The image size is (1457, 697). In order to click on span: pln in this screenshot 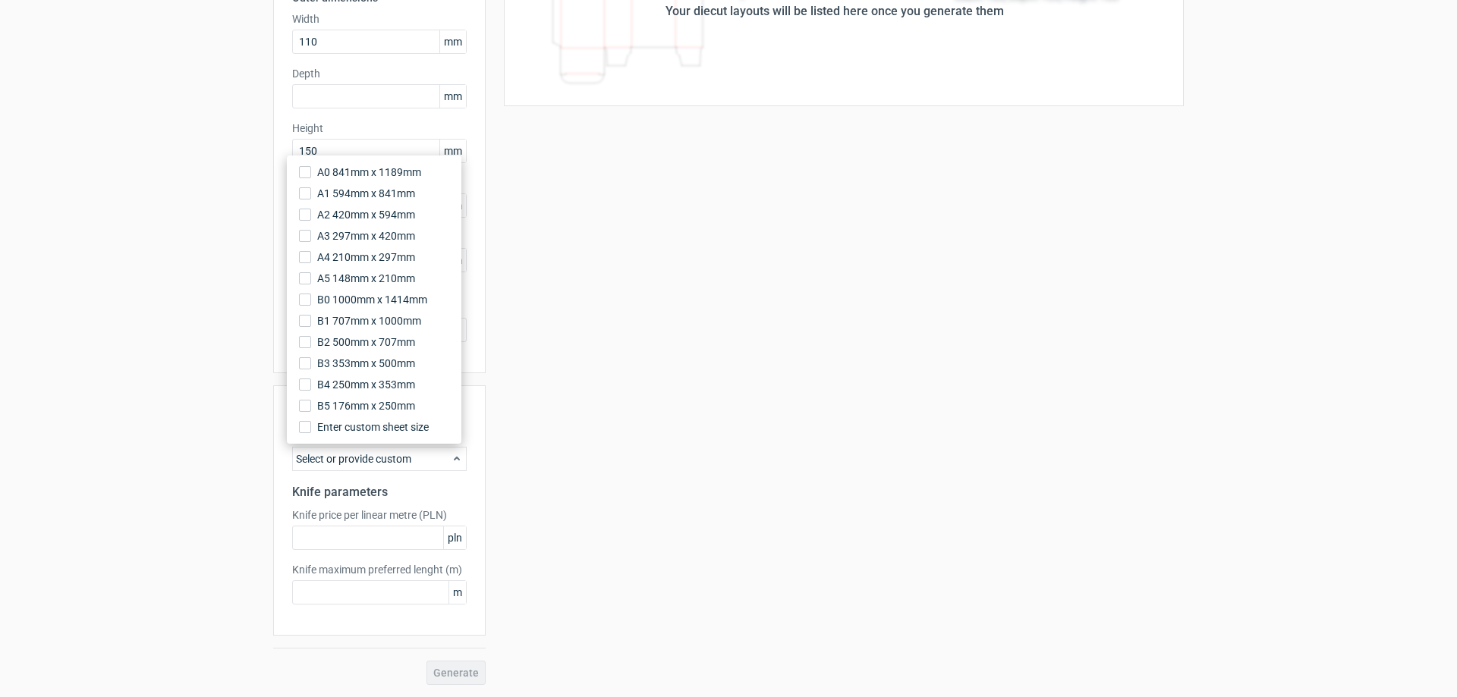, I will do `click(455, 538)`.